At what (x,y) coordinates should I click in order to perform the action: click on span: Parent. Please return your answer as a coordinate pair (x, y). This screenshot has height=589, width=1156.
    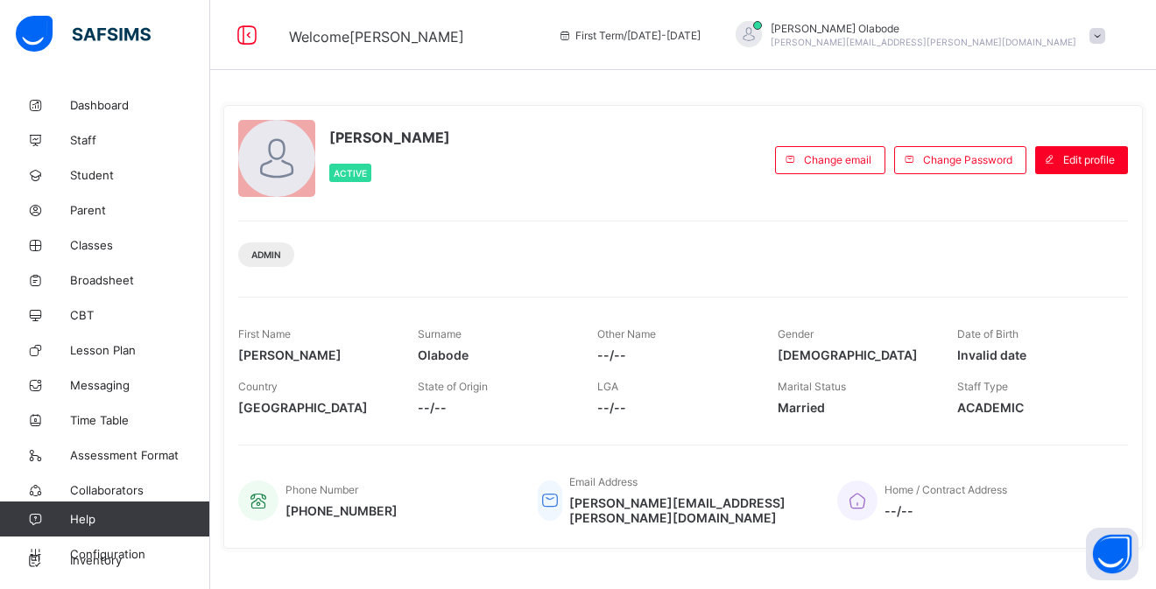
    Looking at the image, I should click on (140, 210).